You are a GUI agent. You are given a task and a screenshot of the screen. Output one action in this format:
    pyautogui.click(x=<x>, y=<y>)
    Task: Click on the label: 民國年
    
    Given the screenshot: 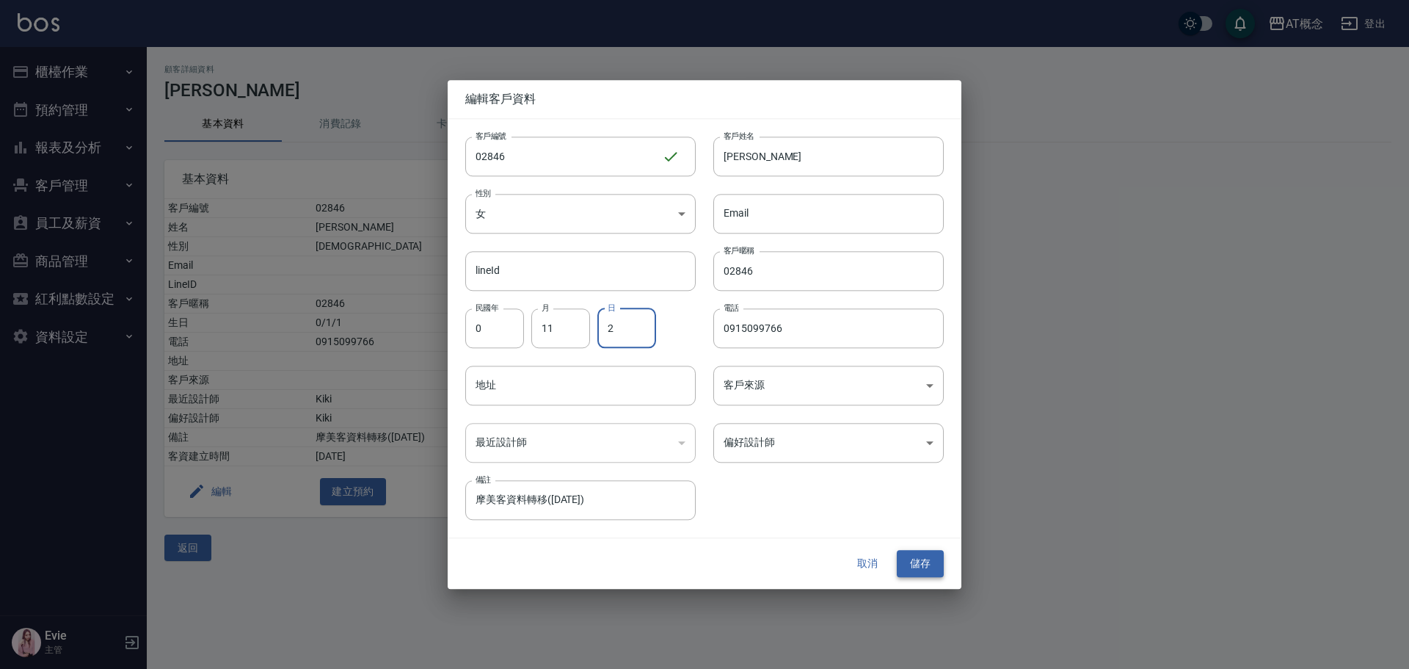 What is the action you would take?
    pyautogui.click(x=487, y=307)
    